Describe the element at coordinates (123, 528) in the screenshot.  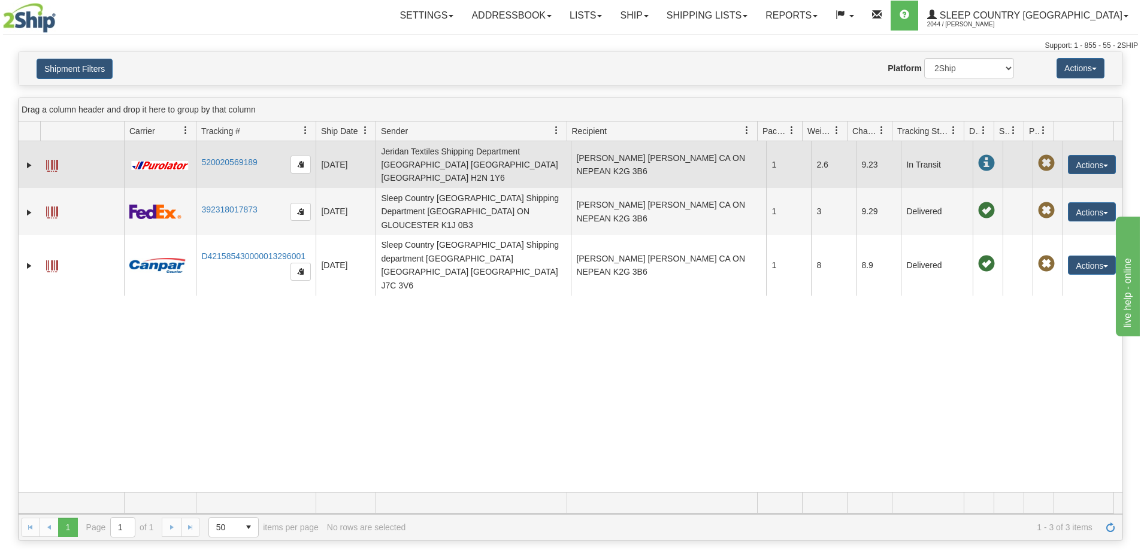
I see `input: Page 1` at that location.